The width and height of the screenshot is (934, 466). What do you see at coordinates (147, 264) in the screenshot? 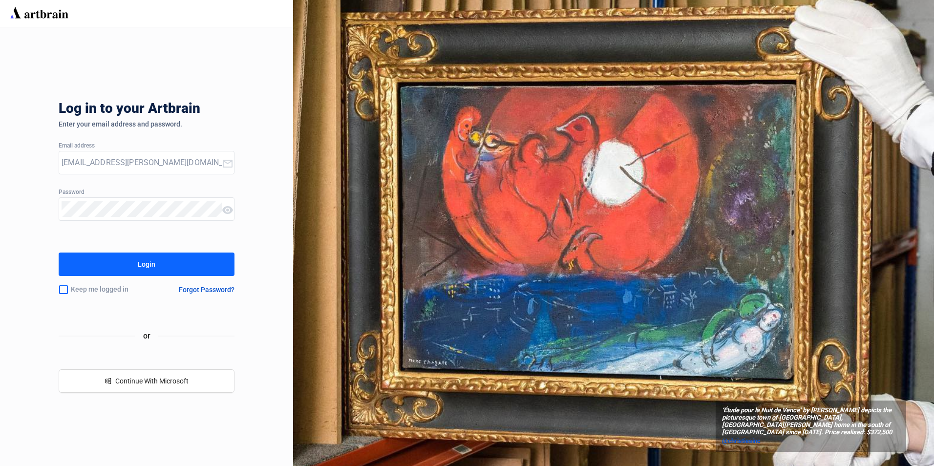
I see `button: Login` at bounding box center [147, 264].